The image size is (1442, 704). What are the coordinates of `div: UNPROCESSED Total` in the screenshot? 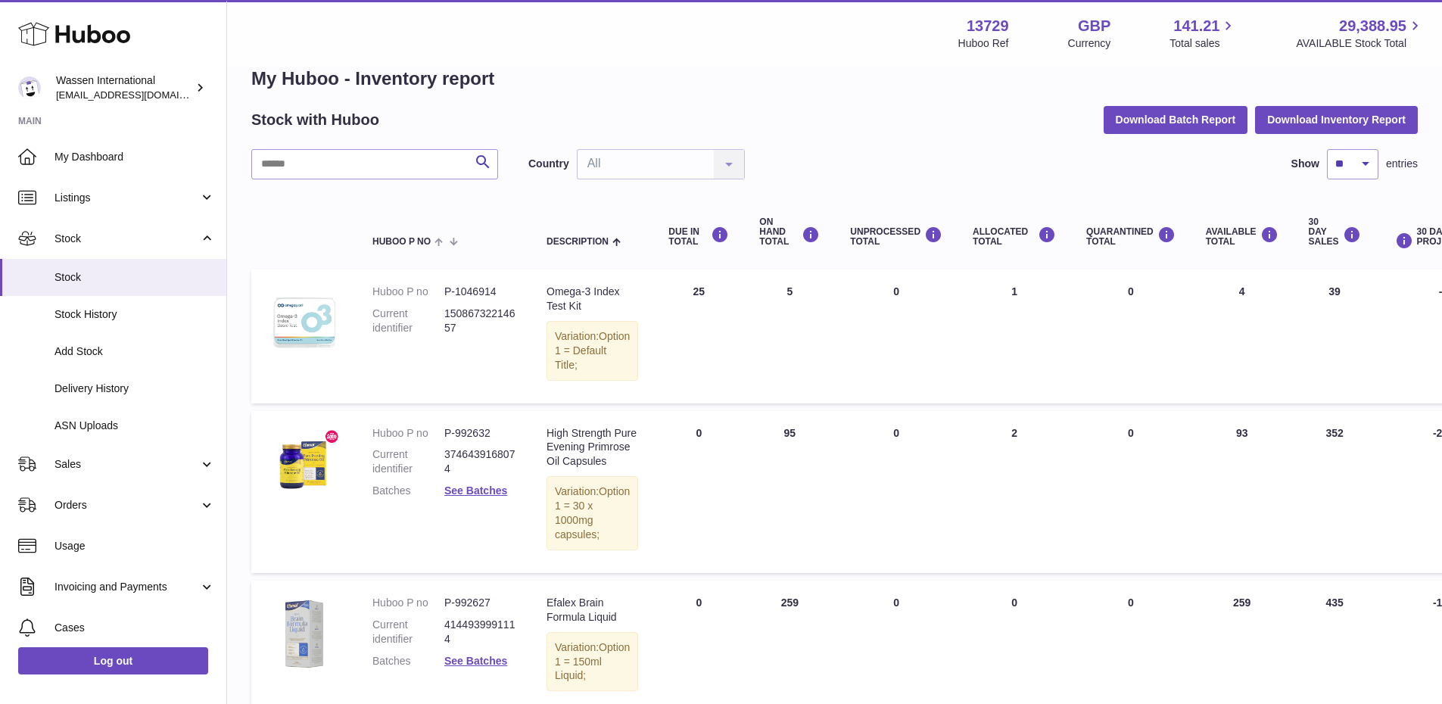 It's located at (896, 236).